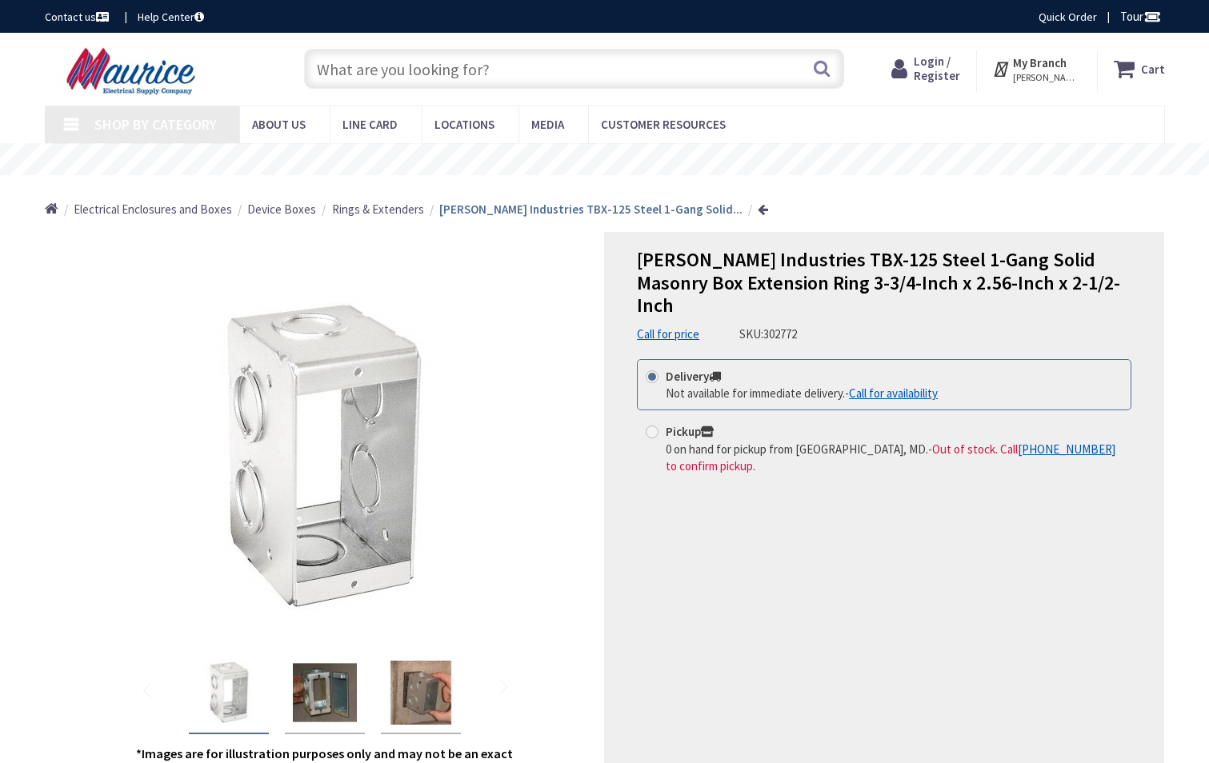 The image size is (1209, 763). I want to click on a: Help Center, so click(170, 17).